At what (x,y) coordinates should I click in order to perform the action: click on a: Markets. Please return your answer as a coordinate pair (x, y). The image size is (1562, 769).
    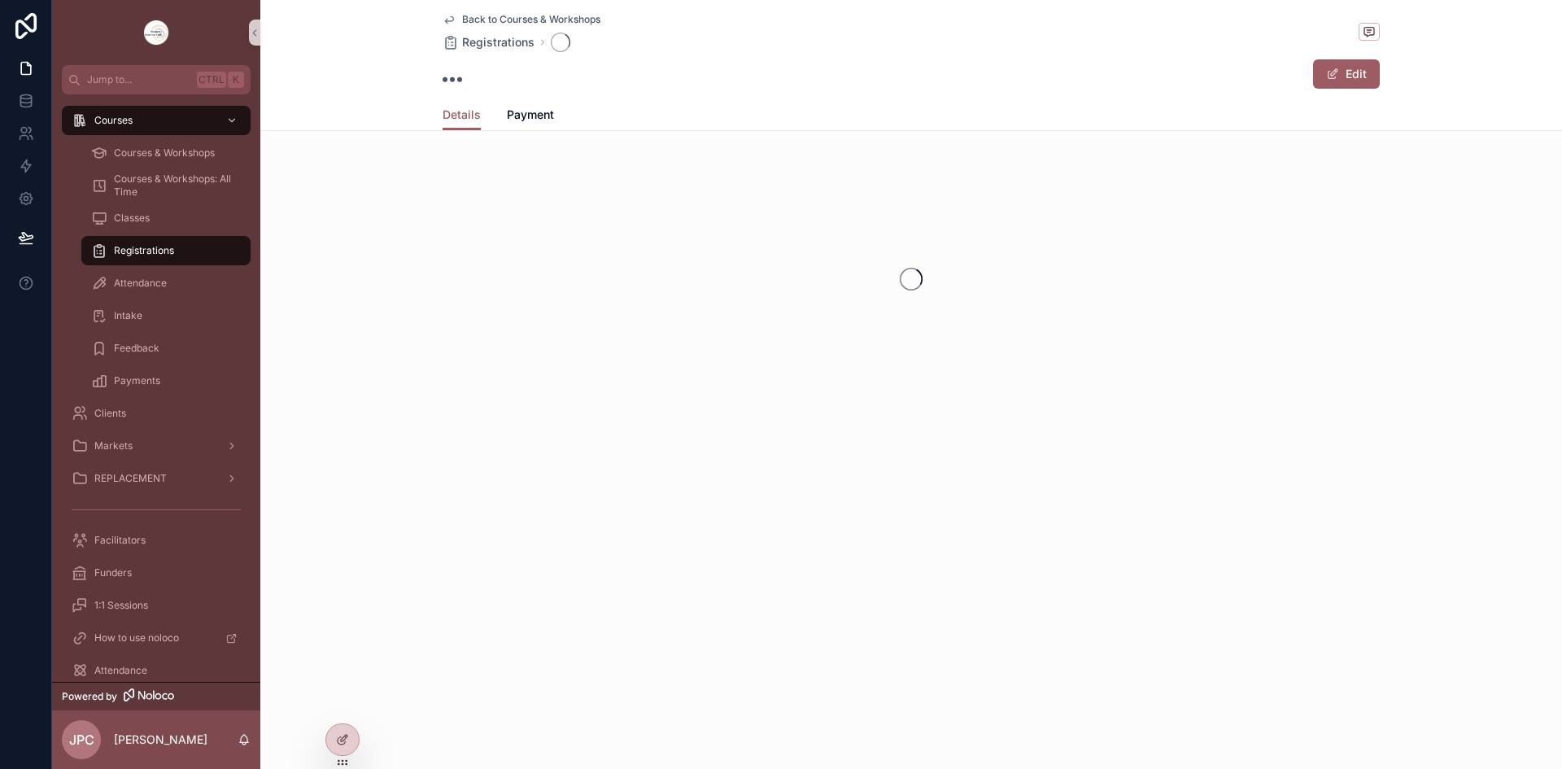
    Looking at the image, I should click on (156, 446).